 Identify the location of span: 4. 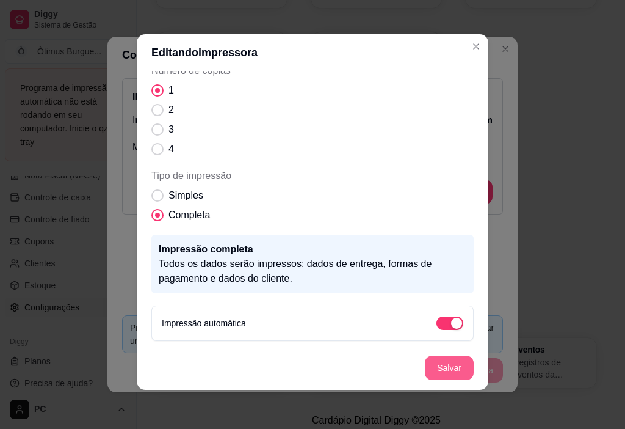
(171, 149).